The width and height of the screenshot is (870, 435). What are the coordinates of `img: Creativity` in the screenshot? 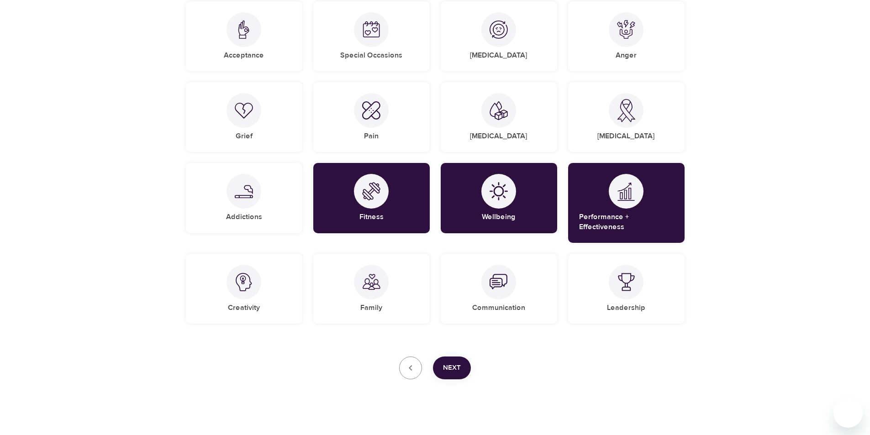 It's located at (244, 282).